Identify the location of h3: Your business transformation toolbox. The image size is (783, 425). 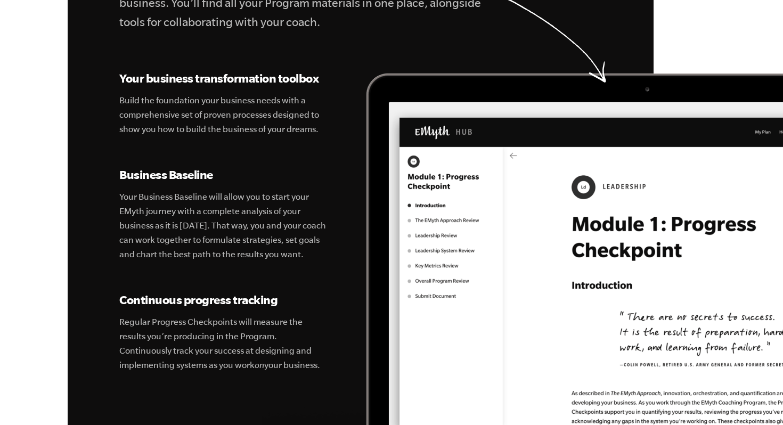
(224, 78).